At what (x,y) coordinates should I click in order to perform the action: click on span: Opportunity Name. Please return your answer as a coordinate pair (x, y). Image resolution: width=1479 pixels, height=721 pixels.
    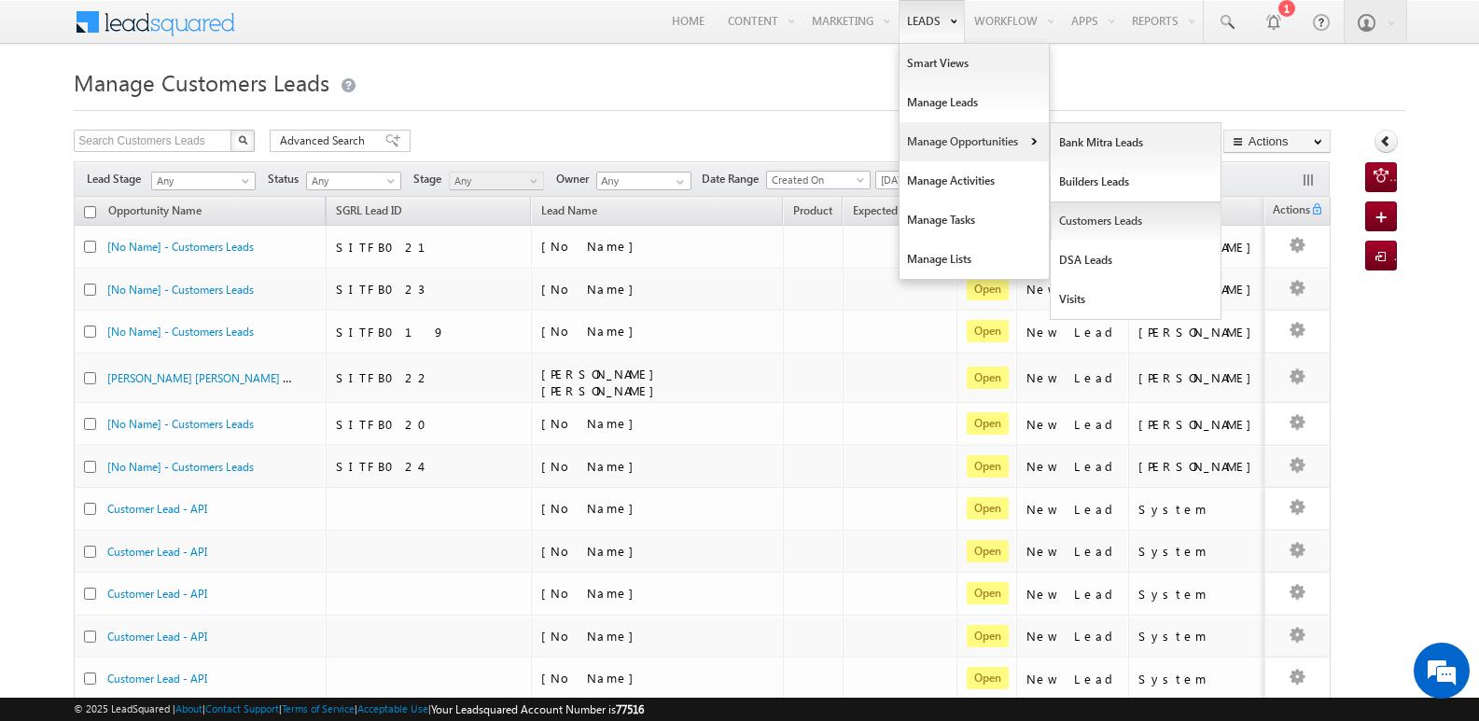
    Looking at the image, I should click on (155, 210).